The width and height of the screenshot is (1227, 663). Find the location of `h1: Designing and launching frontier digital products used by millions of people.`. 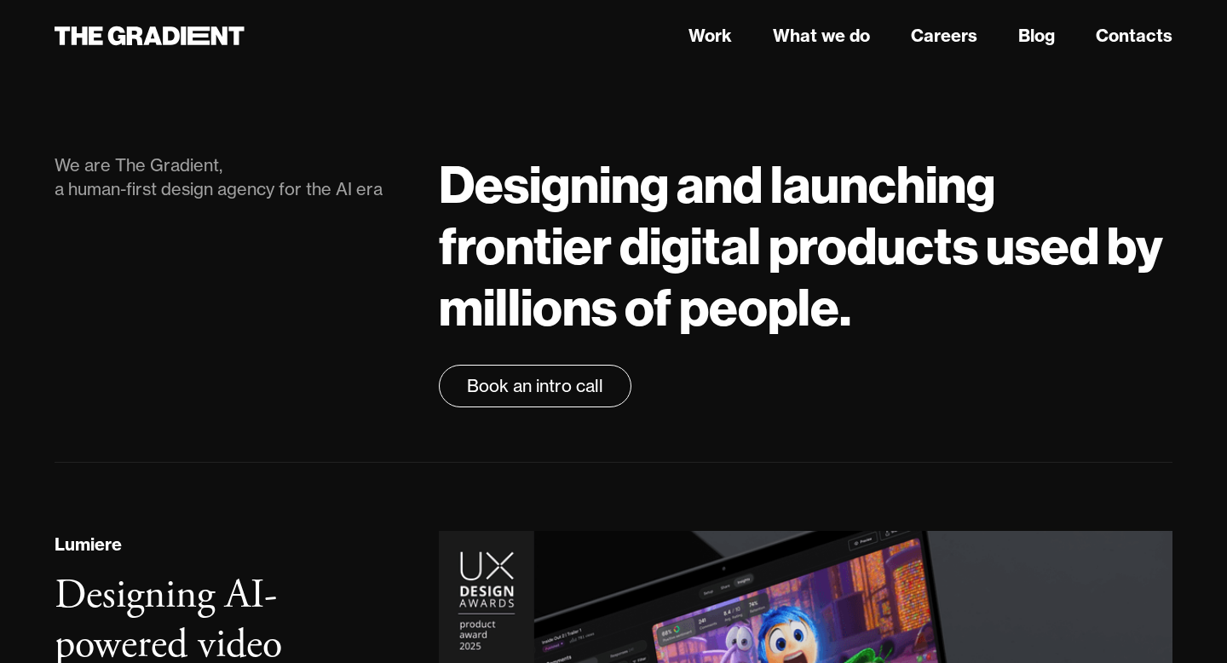

h1: Designing and launching frontier digital products used by millions of people. is located at coordinates (805, 245).